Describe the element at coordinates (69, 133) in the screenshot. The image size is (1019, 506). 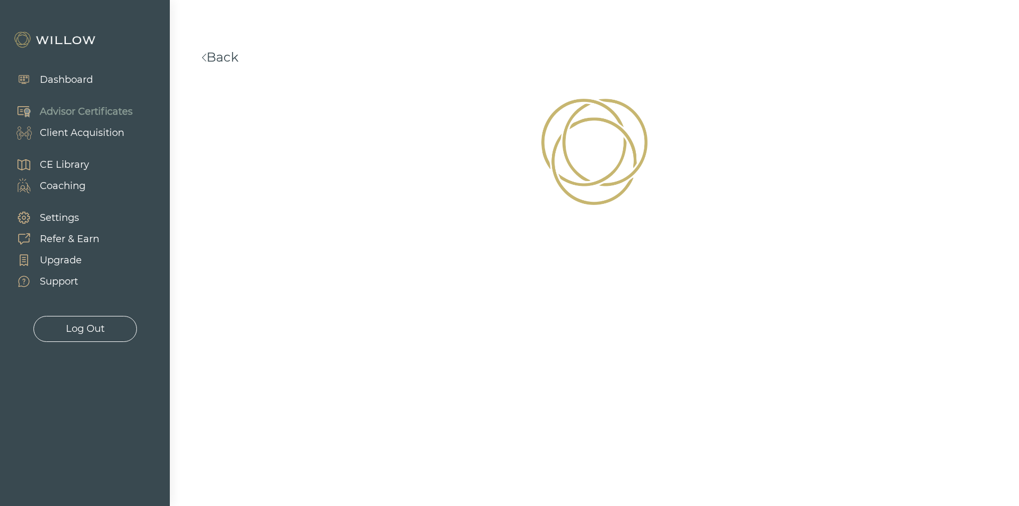
I see `a: Client Acquisition` at that location.